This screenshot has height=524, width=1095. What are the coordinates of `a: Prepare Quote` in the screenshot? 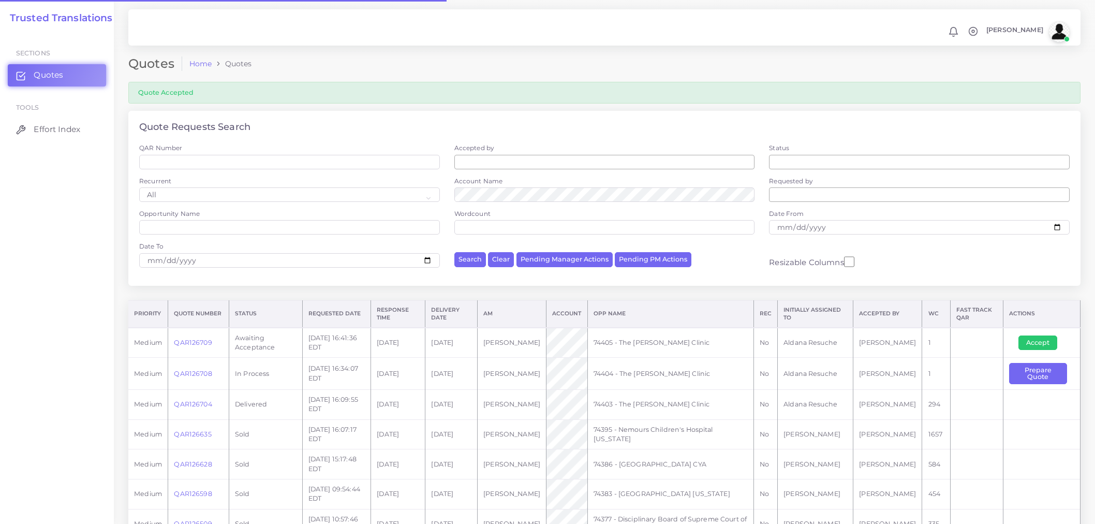 It's located at (1042, 373).